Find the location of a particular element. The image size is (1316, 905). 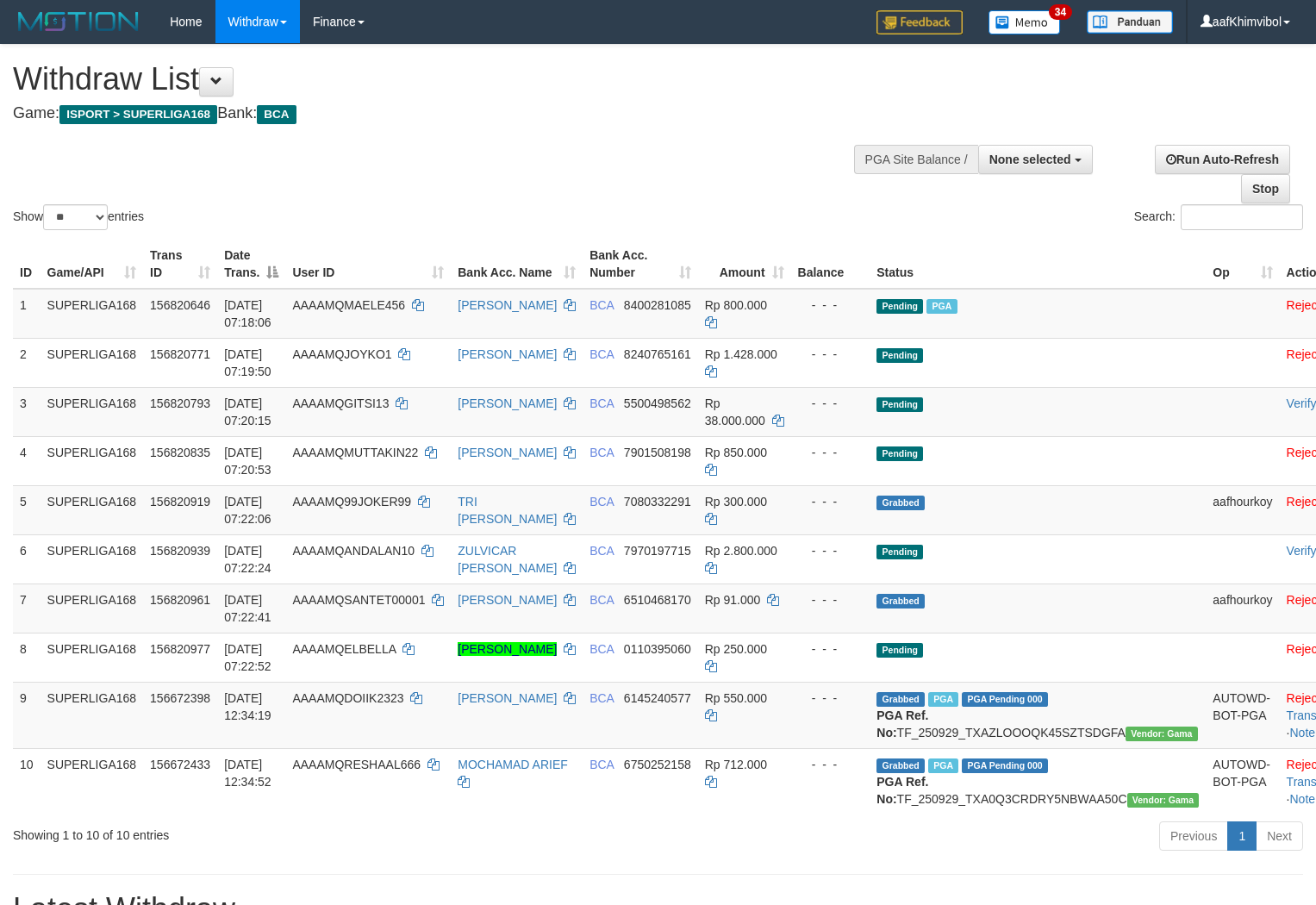

th: Status is located at coordinates (1038, 263).